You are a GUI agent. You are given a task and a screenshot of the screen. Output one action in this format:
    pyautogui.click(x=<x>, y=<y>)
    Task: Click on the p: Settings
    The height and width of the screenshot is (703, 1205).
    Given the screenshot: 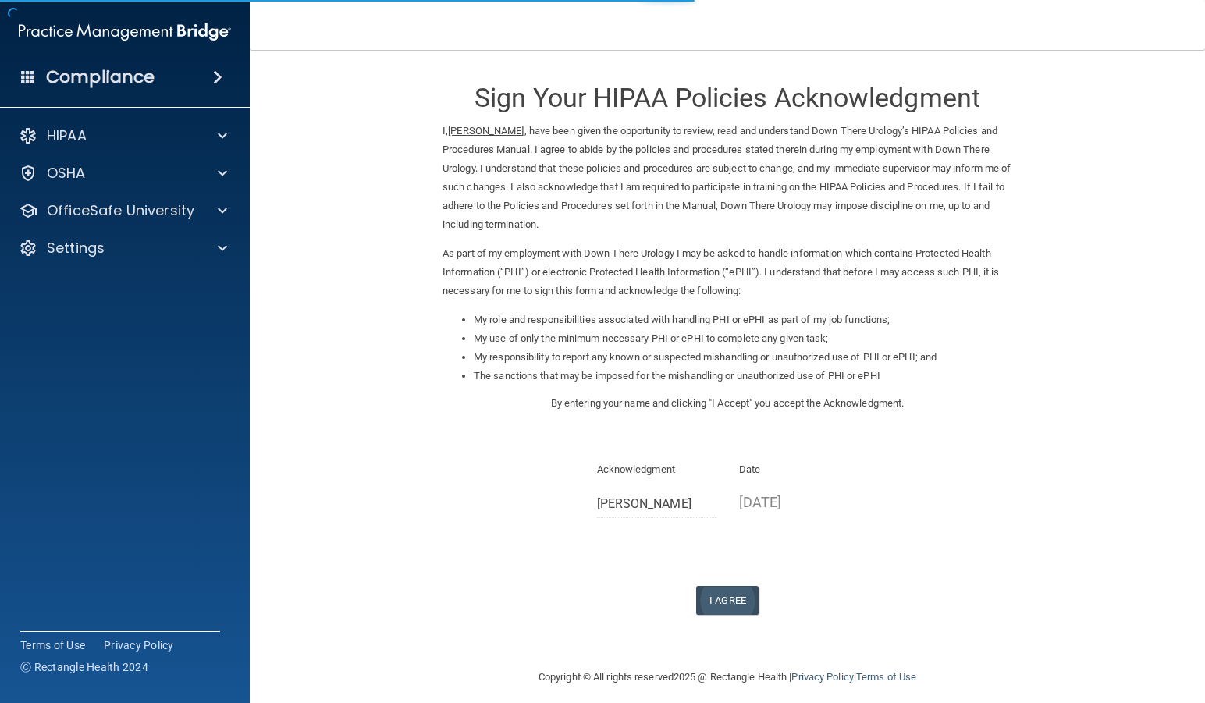 What is the action you would take?
    pyautogui.click(x=76, y=248)
    